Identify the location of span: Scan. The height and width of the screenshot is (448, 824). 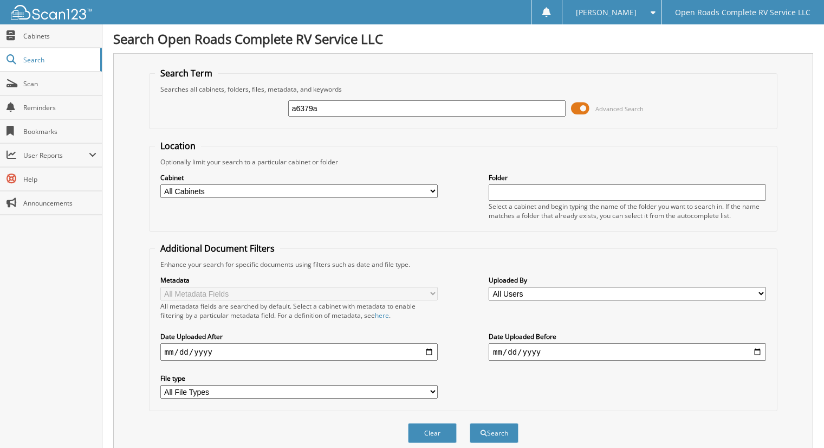
(60, 83).